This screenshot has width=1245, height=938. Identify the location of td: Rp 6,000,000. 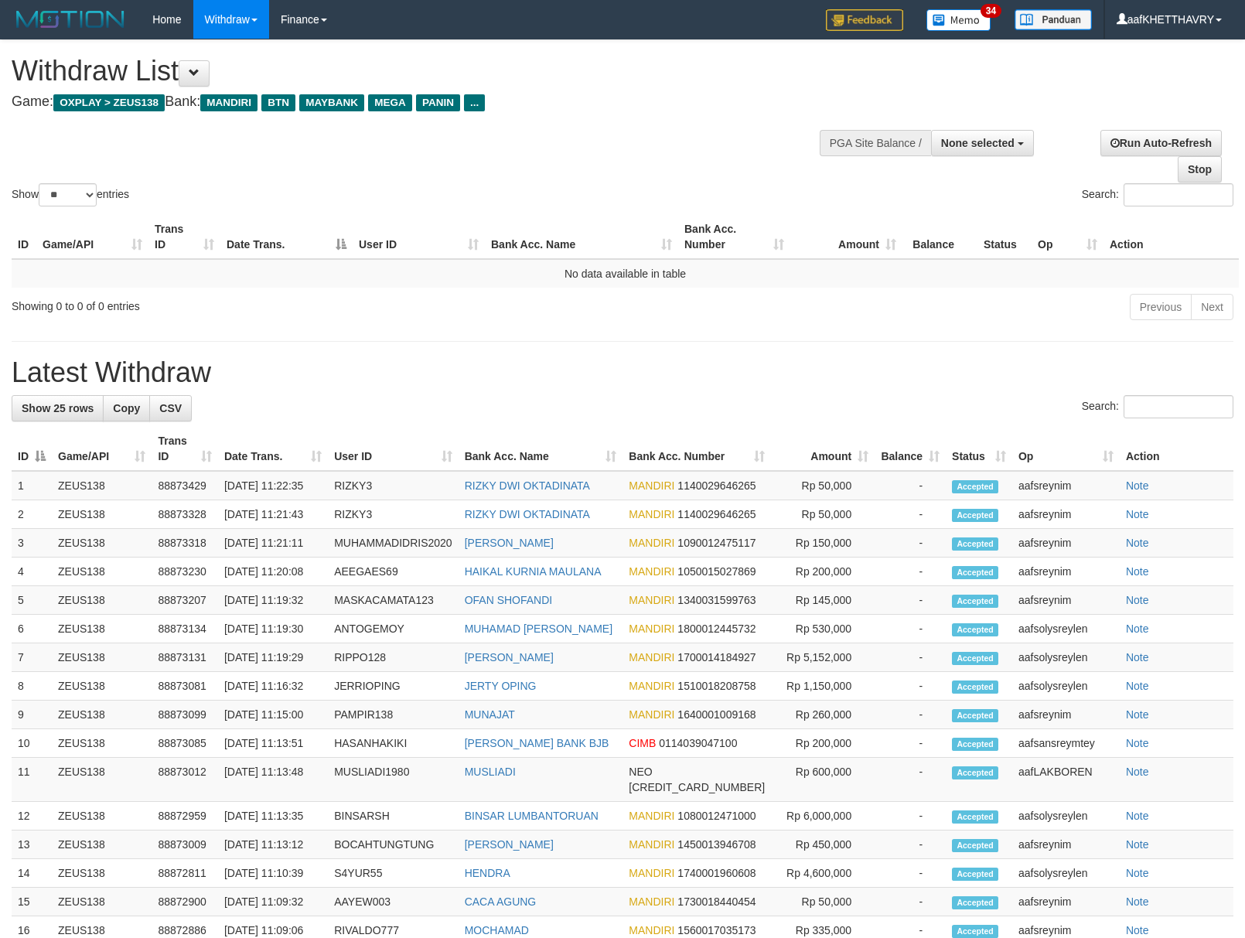
(822, 816).